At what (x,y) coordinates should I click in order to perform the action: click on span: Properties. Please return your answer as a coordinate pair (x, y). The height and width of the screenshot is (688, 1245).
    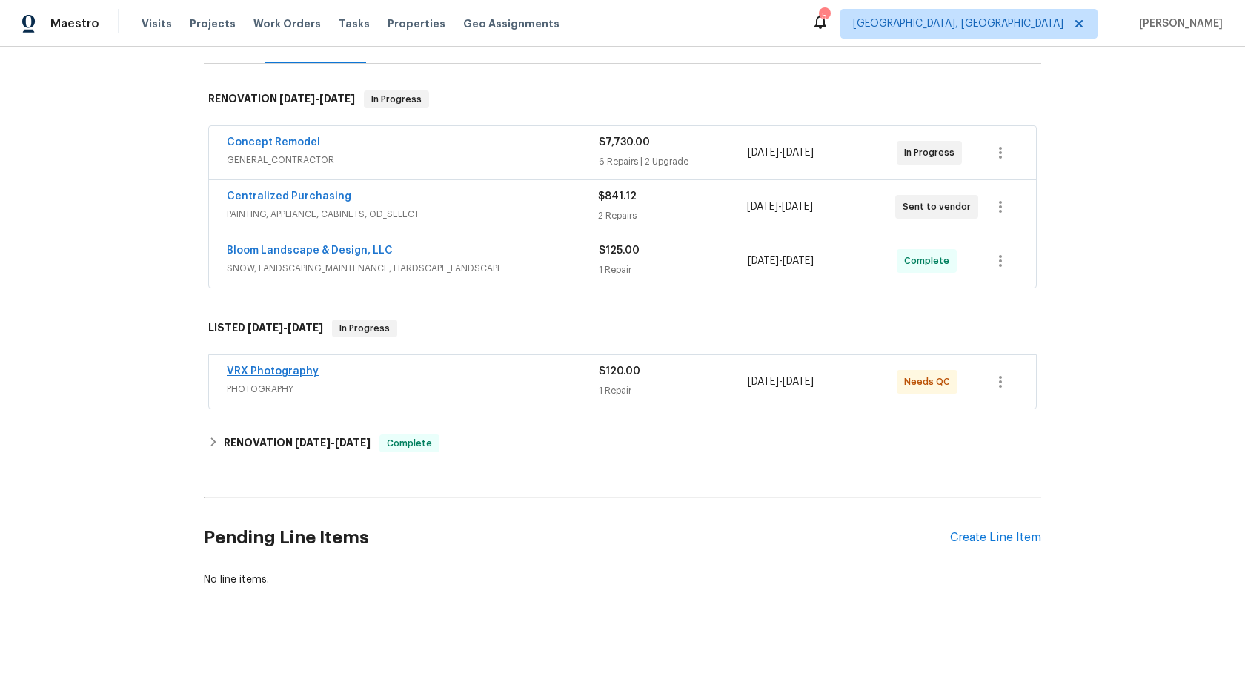
    Looking at the image, I should click on (417, 24).